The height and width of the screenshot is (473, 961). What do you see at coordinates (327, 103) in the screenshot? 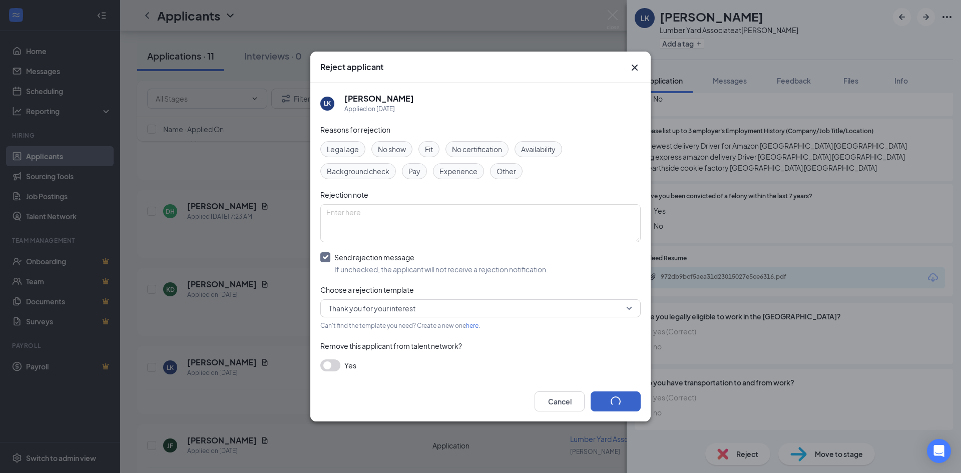
I see `div: LK` at bounding box center [327, 103].